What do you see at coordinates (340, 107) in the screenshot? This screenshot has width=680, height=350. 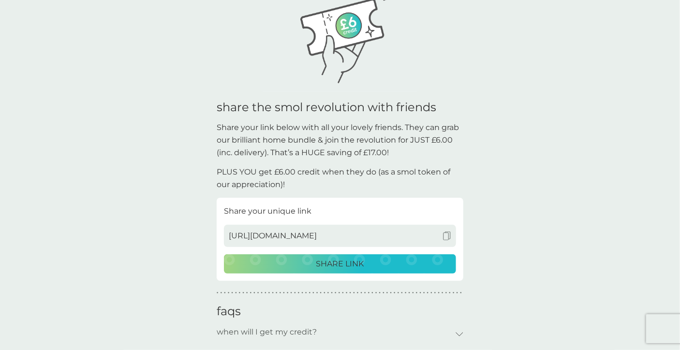 I see `h1: share the smol revolution with friends` at bounding box center [340, 107].